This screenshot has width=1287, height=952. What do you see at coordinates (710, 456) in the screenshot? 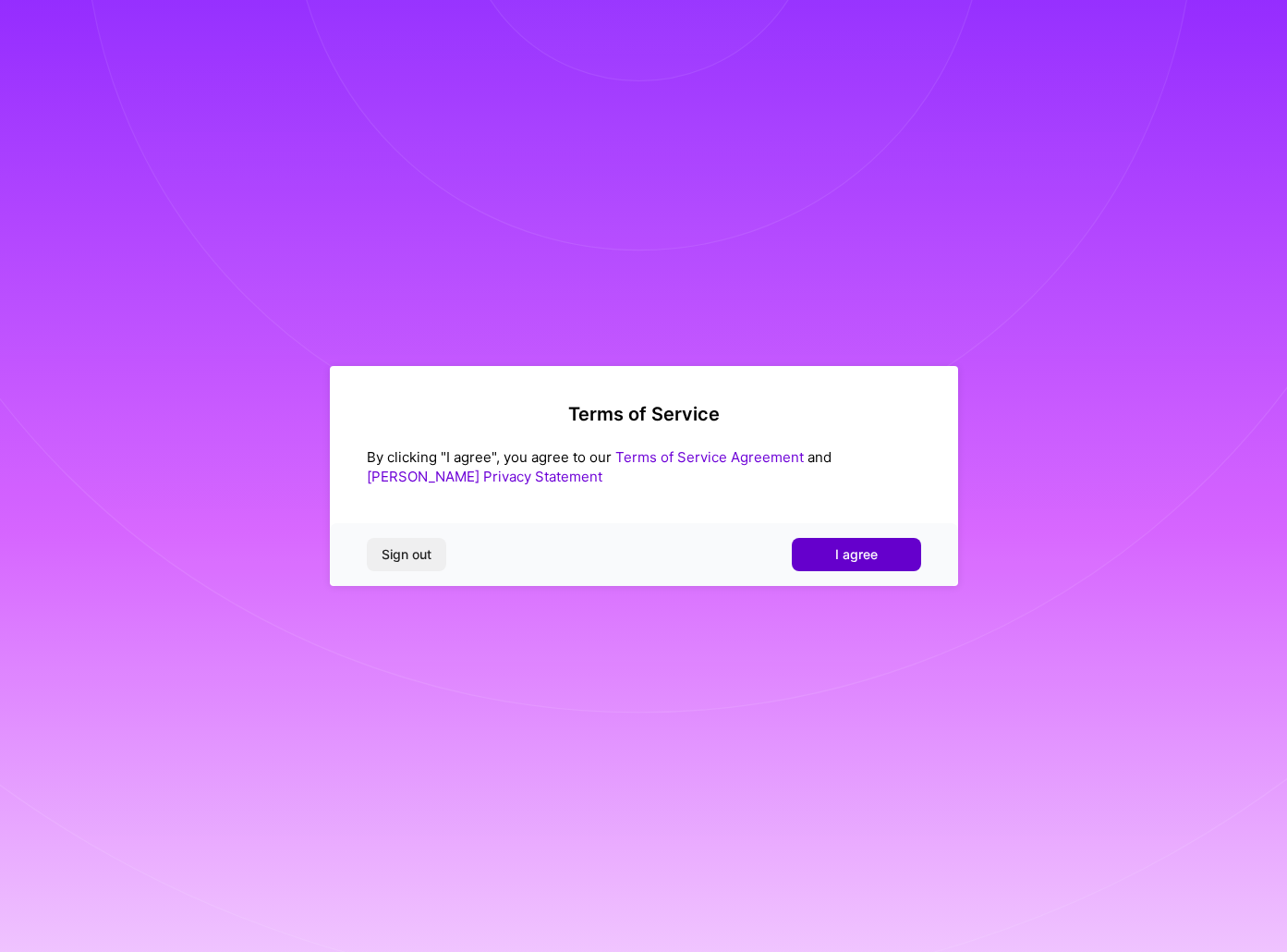
I see `a: Terms of Service Agreement` at bounding box center [710, 456].